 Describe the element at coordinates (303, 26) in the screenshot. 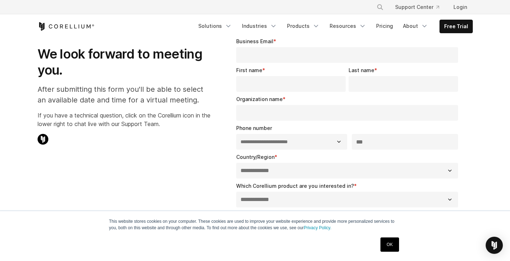

I see `a: Products` at that location.